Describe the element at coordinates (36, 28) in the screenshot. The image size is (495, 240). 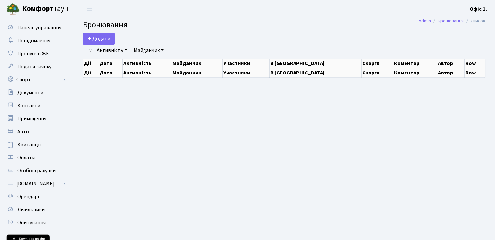
I see `a: Панель управління` at that location.